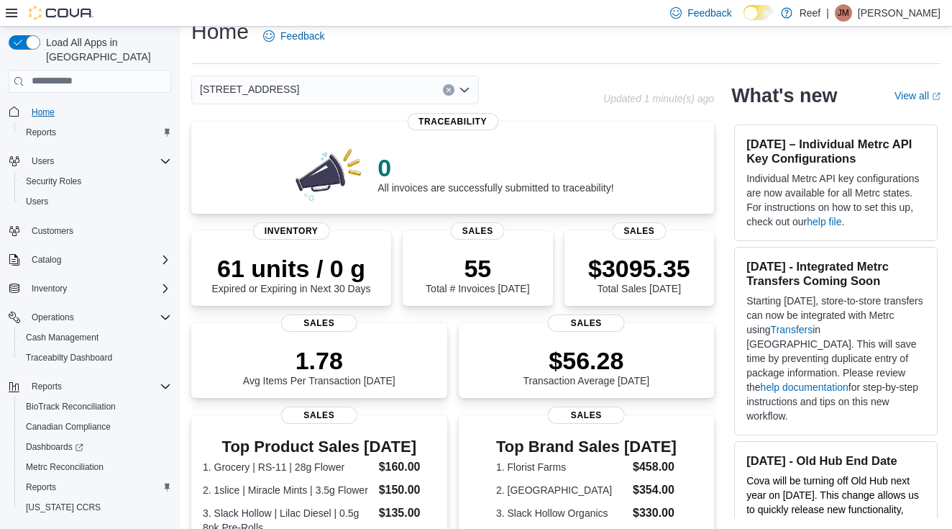  Describe the element at coordinates (465, 90) in the screenshot. I see `button: Open list of options` at that location.